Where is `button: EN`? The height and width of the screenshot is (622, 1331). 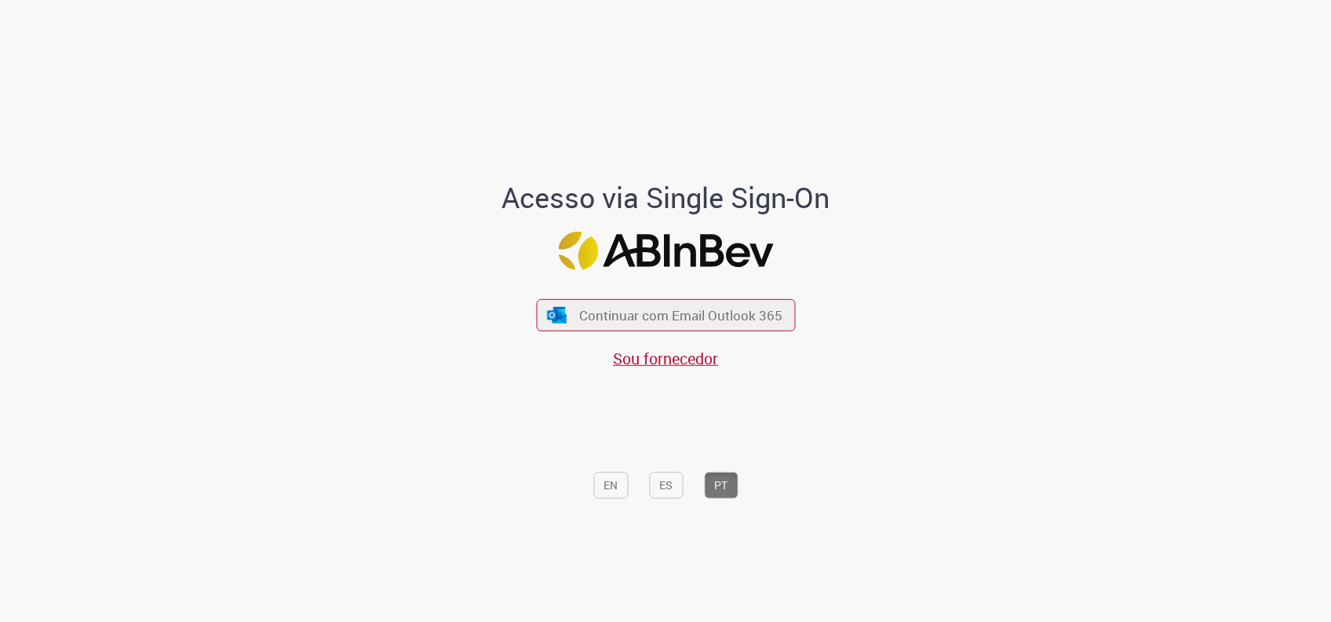 button: EN is located at coordinates (611, 485).